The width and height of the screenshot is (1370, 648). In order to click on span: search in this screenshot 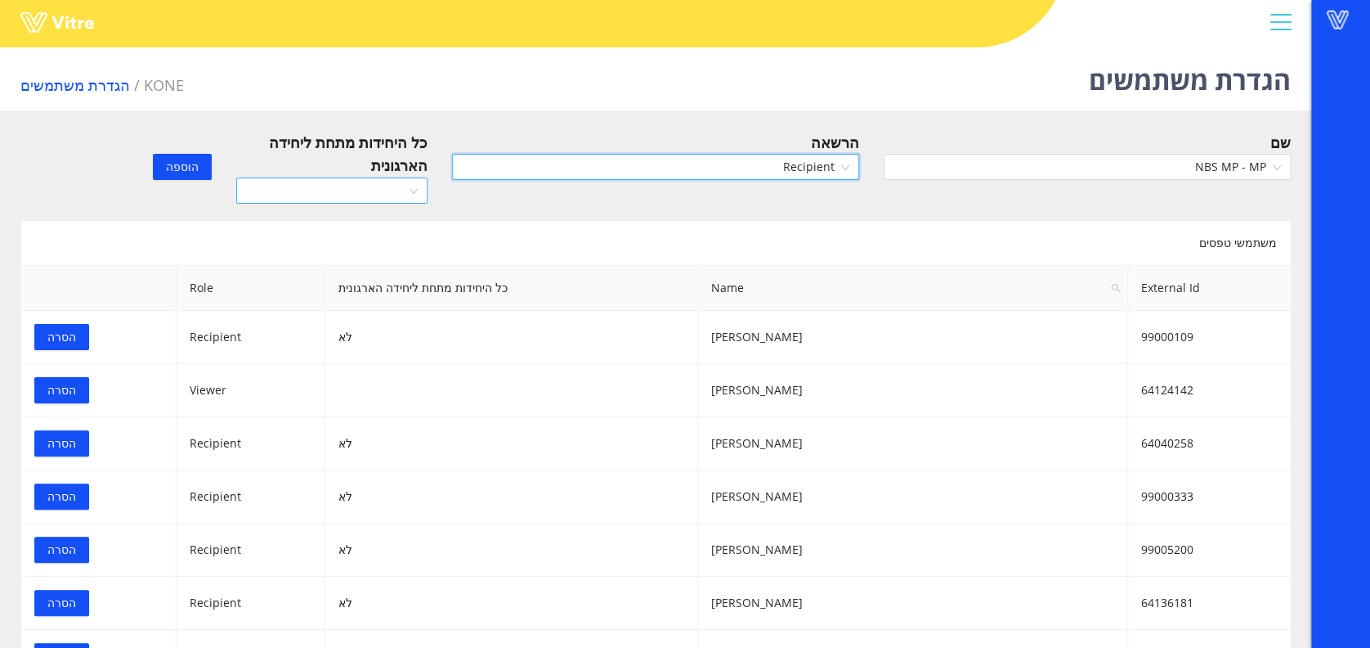, I will do `click(1116, 288)`.